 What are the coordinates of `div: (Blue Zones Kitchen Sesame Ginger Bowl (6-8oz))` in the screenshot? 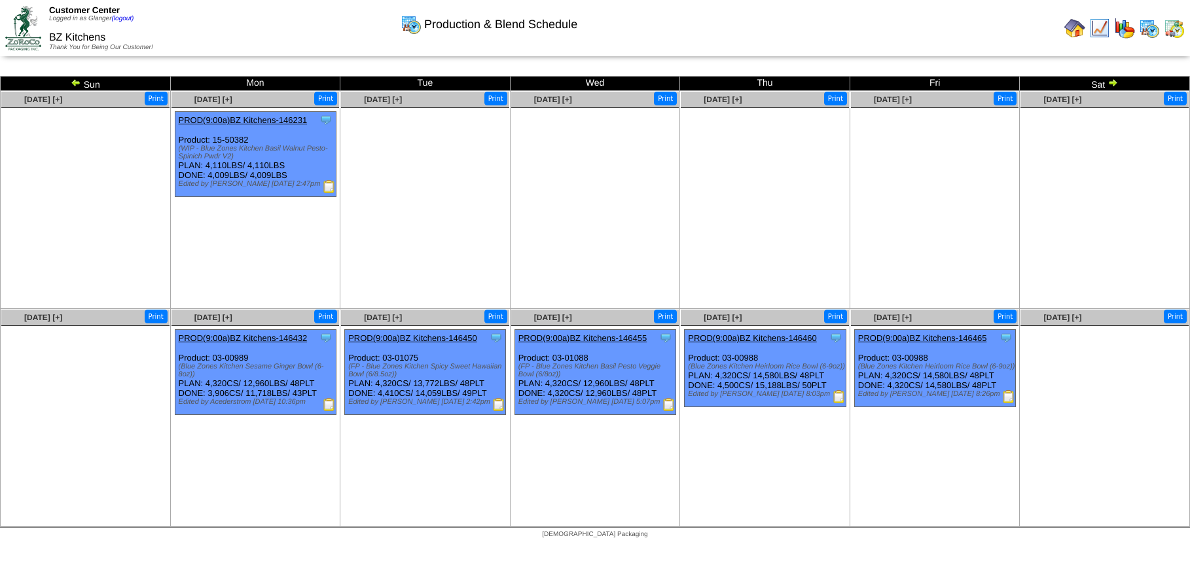 It's located at (257, 370).